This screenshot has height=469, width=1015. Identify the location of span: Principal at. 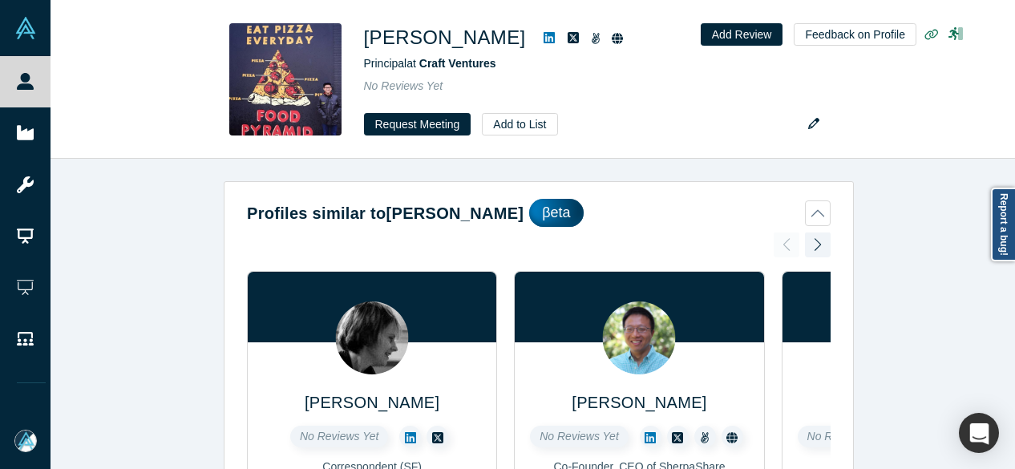
(430, 63).